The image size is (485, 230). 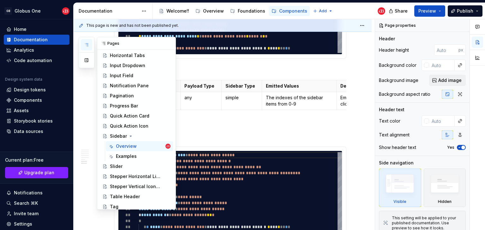 I want to click on button: Notifications, so click(x=37, y=193).